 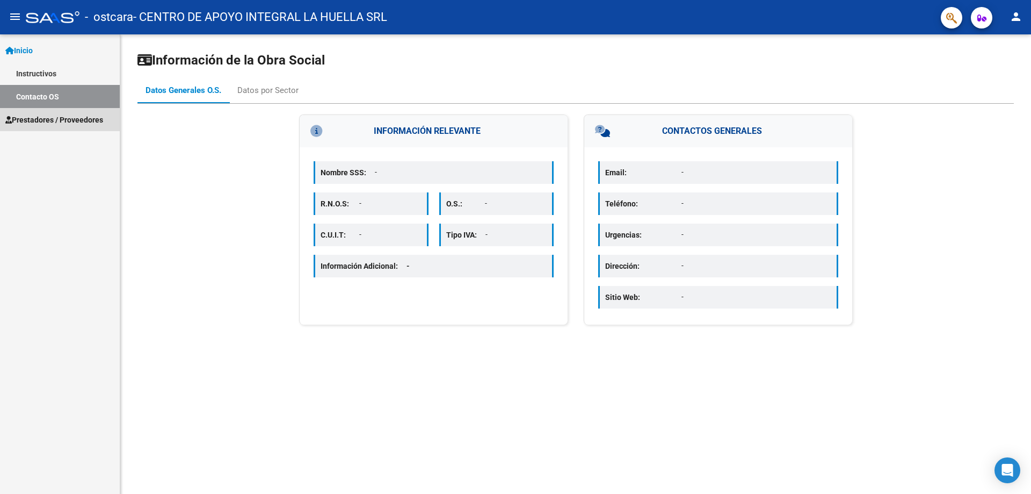 What do you see at coordinates (643, 235) in the screenshot?
I see `p: Urgencias:` at bounding box center [643, 235].